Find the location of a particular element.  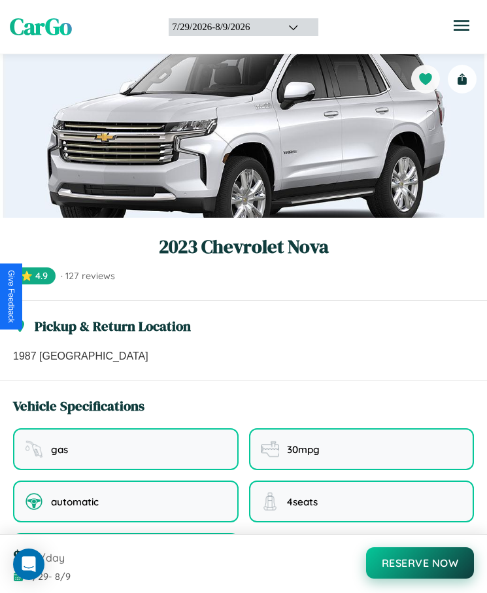

div: Open Intercom Messenger is located at coordinates (29, 564).